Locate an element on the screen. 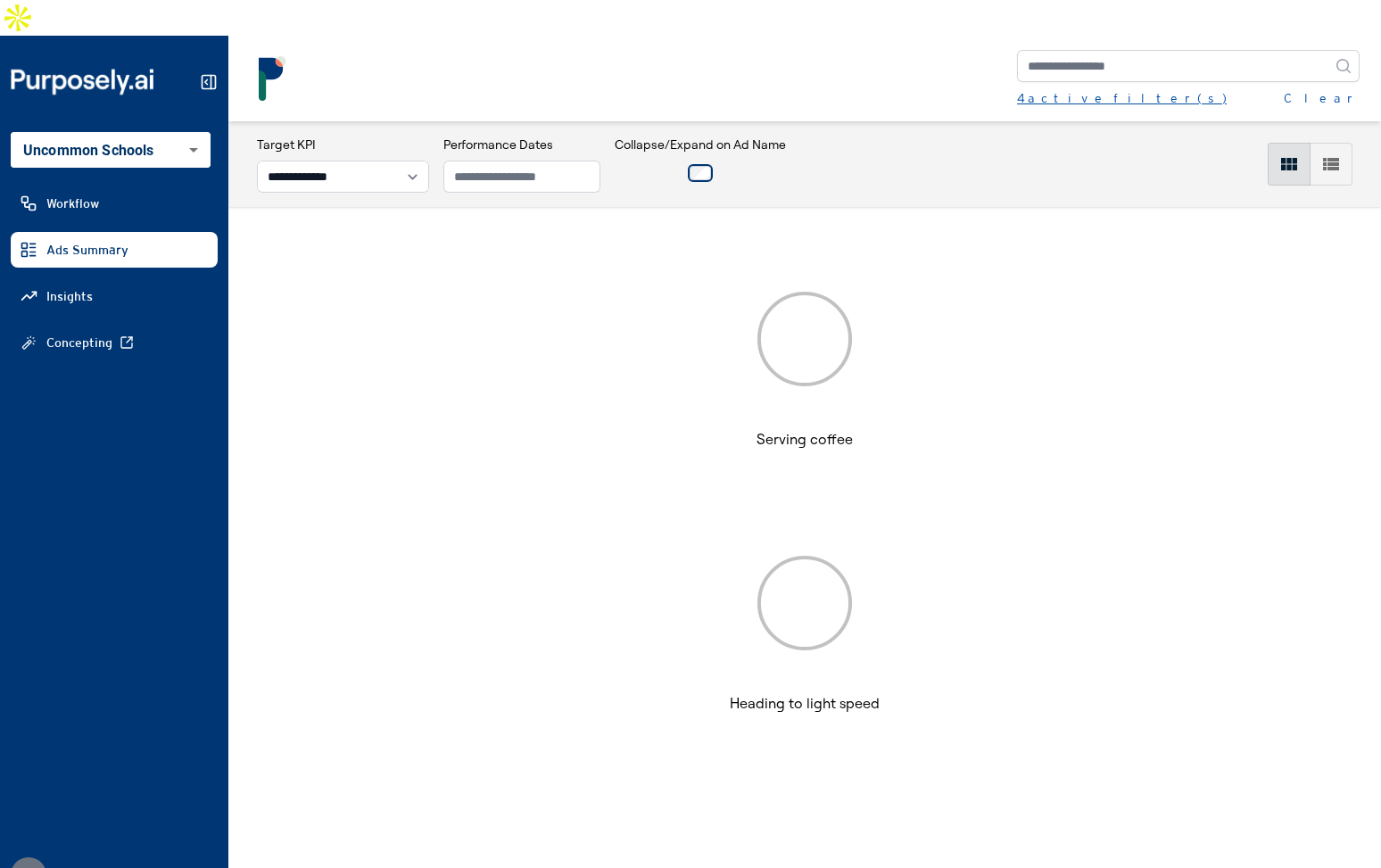 The image size is (1381, 868). h3: Collapse/Expand on Ad Name is located at coordinates (700, 144).